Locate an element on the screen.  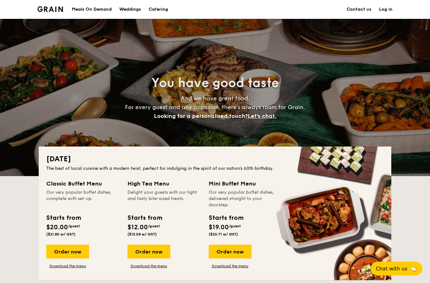
div: High Tea Menu is located at coordinates (164, 184).